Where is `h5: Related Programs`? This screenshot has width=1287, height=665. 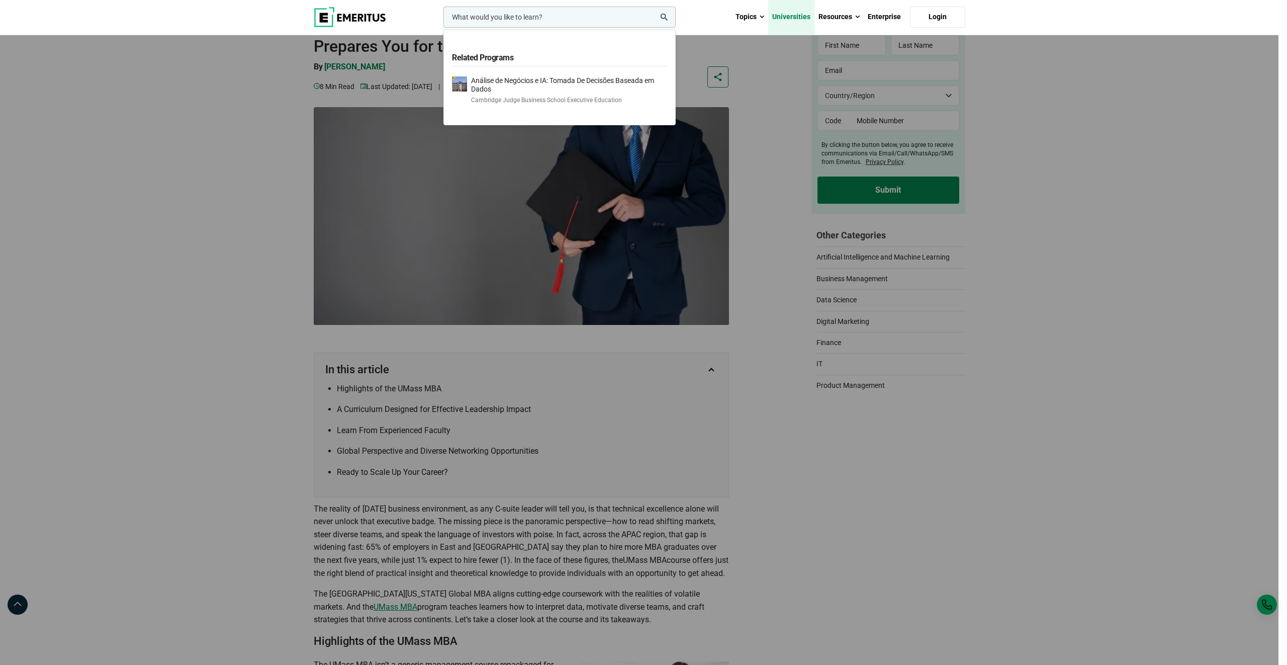
h5: Related Programs is located at coordinates (560, 57).